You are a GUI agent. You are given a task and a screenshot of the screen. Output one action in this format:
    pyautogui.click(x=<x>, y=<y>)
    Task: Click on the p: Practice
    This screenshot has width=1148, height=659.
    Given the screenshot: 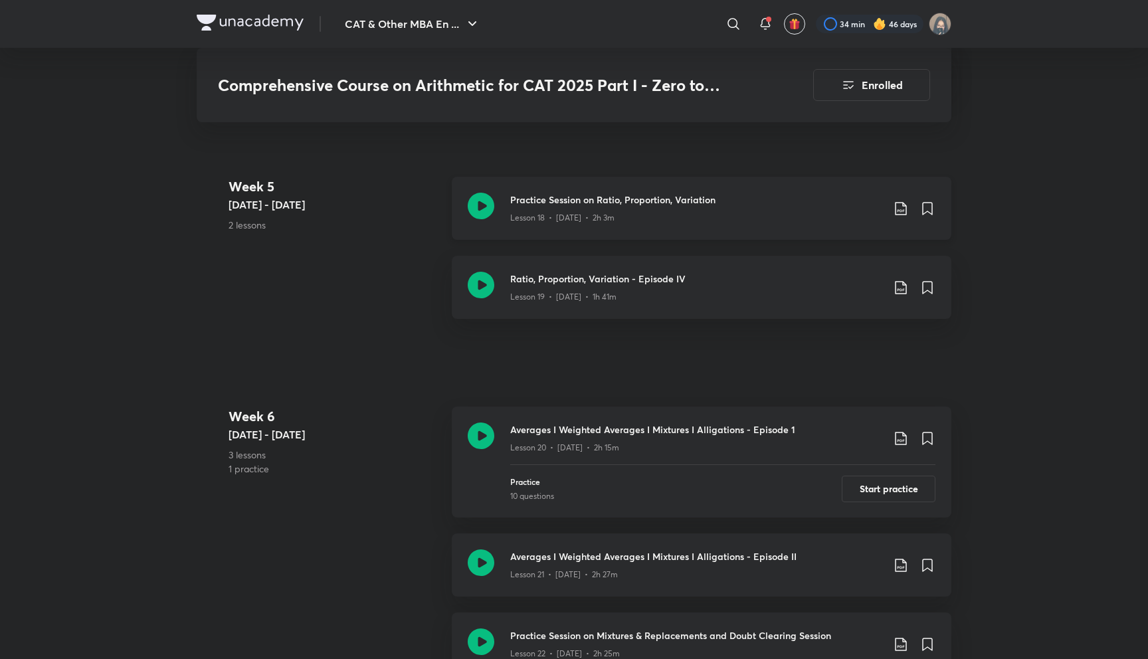 What is the action you would take?
    pyautogui.click(x=532, y=482)
    